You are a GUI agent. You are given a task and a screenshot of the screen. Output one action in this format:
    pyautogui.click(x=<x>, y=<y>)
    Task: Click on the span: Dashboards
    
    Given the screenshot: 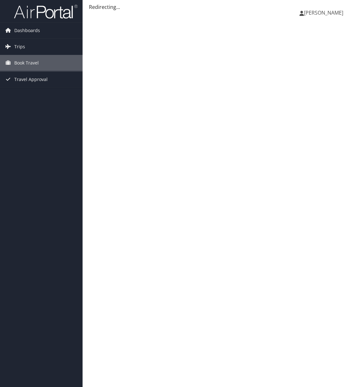 What is the action you would take?
    pyautogui.click(x=27, y=30)
    